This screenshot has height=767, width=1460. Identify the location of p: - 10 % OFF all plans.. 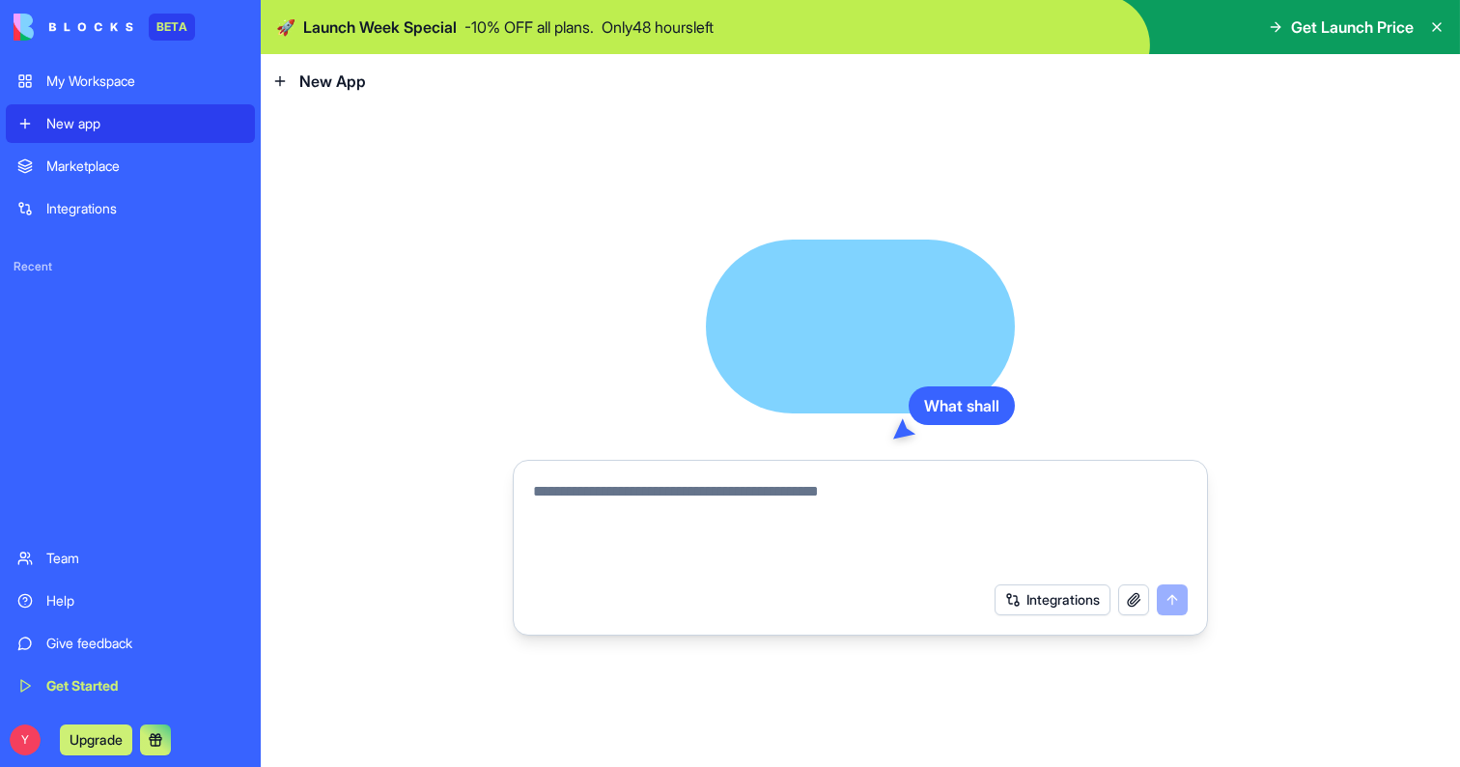
(529, 27).